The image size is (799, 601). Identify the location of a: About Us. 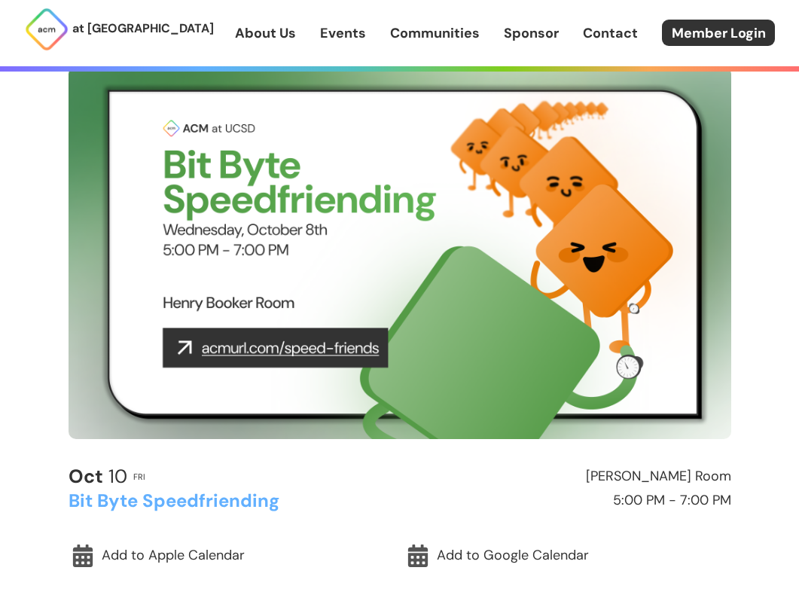
(265, 33).